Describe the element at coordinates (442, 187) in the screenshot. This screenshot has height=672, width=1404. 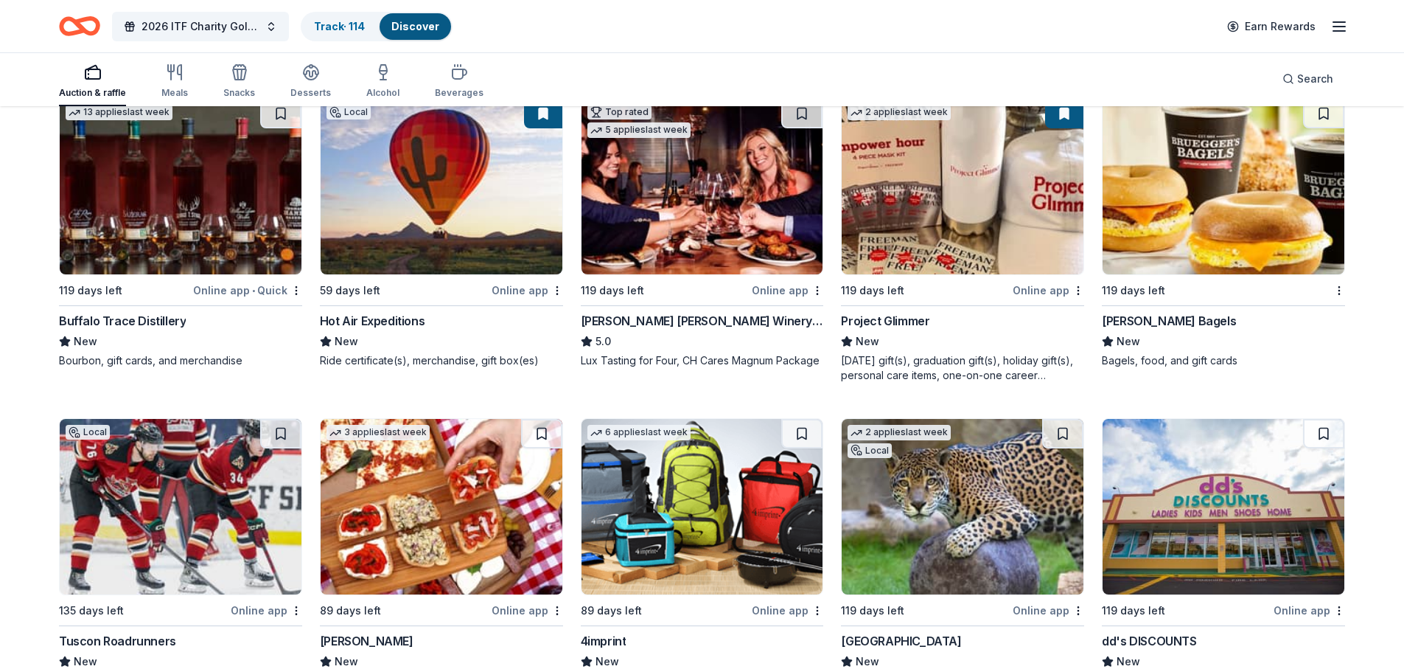
I see `img: Image for Hot Air Expeditions` at that location.